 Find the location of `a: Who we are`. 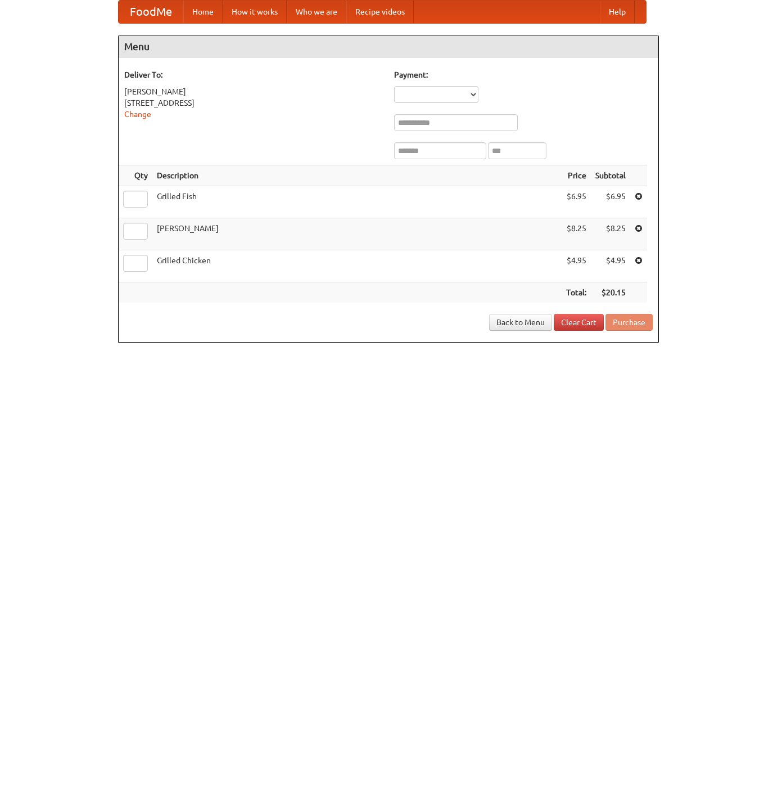

a: Who we are is located at coordinates (317, 12).